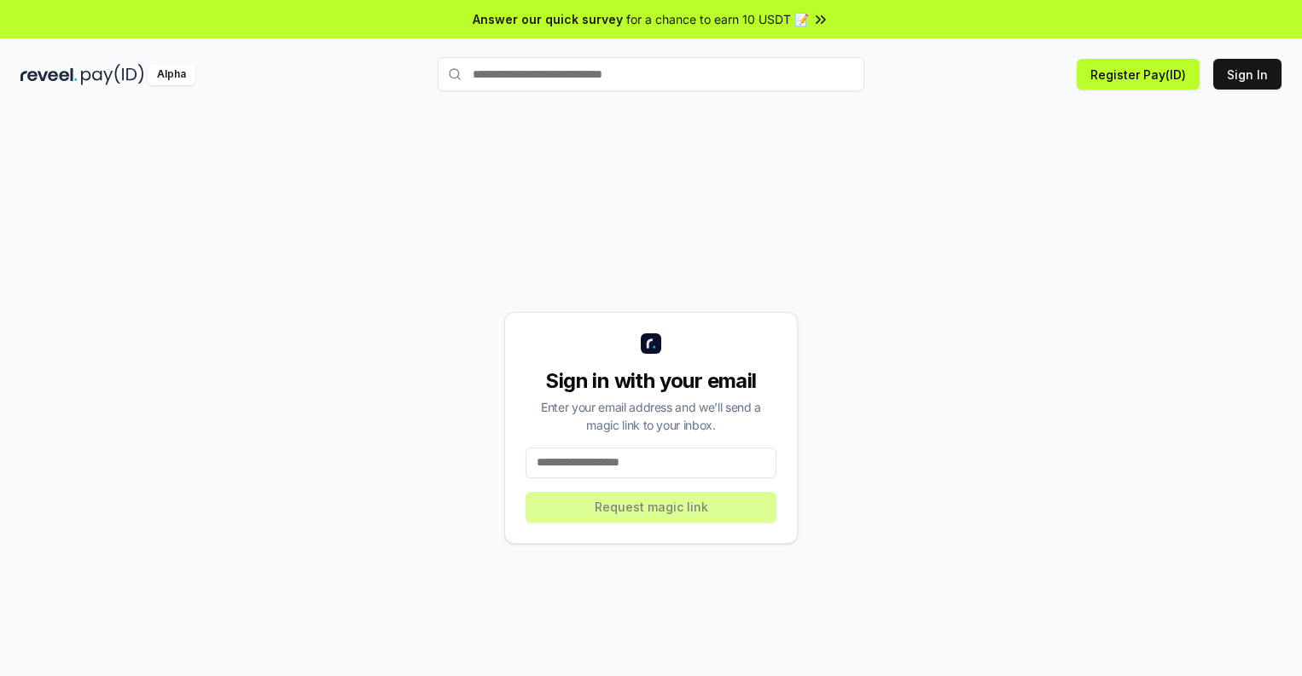  What do you see at coordinates (717, 19) in the screenshot?
I see `span: for a chance to earn 10 USDT 📝` at bounding box center [717, 19].